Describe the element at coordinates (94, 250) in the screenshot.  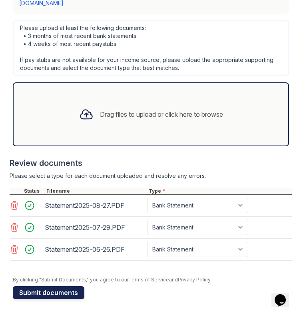
I see `div: Statement2025-06-26.PDF` at that location.